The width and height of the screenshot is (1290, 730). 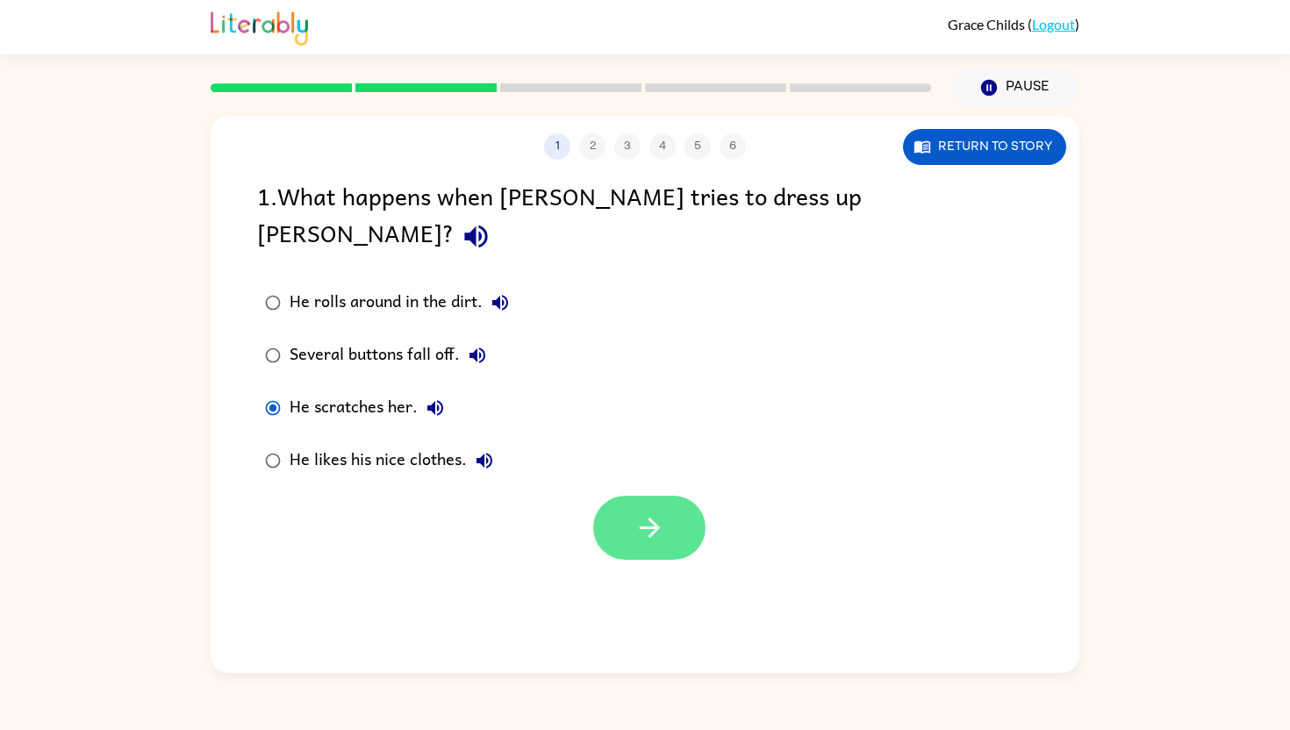 I want to click on button: He rolls around in the dirt., so click(x=500, y=303).